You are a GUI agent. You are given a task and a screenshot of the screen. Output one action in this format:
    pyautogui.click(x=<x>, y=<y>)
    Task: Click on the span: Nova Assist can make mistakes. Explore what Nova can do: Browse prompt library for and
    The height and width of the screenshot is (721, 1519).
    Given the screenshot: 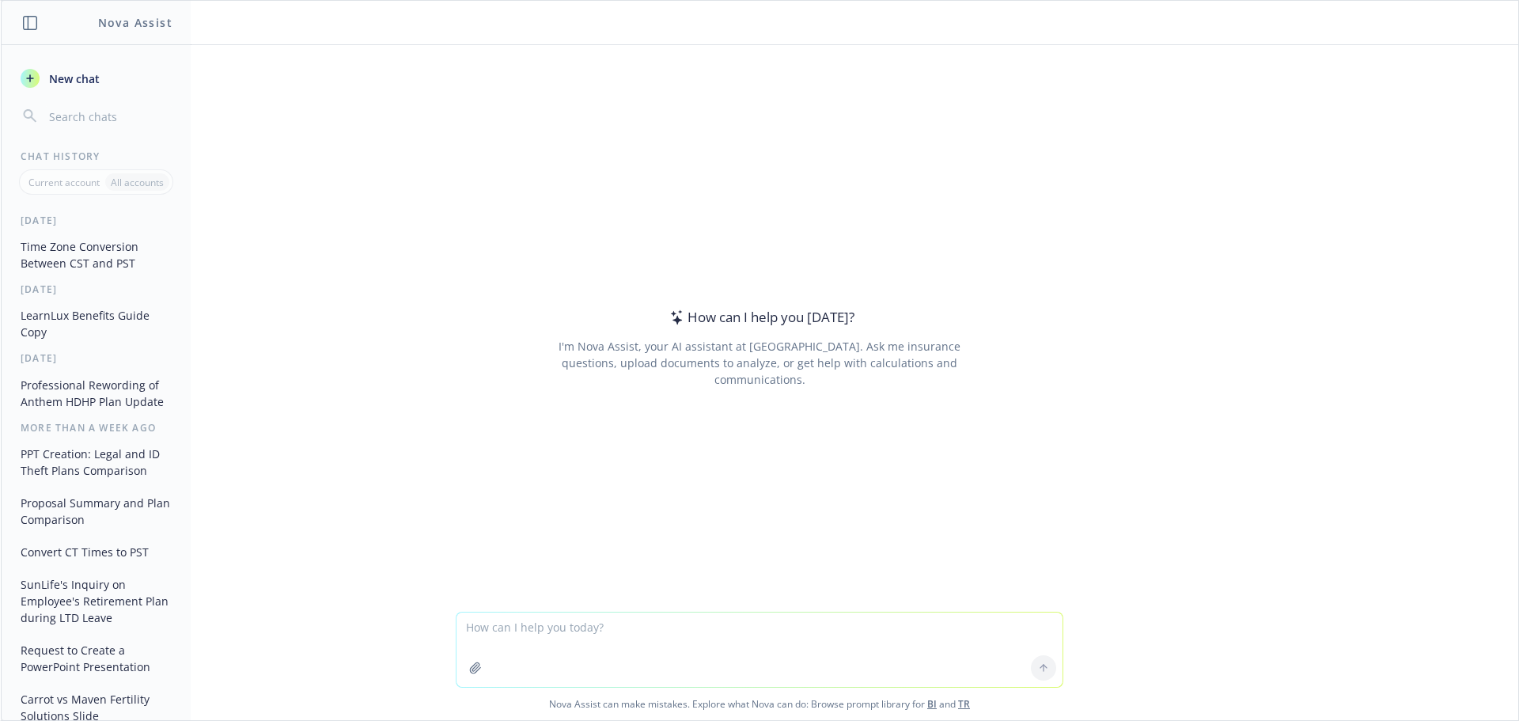 What is the action you would take?
    pyautogui.click(x=759, y=703)
    